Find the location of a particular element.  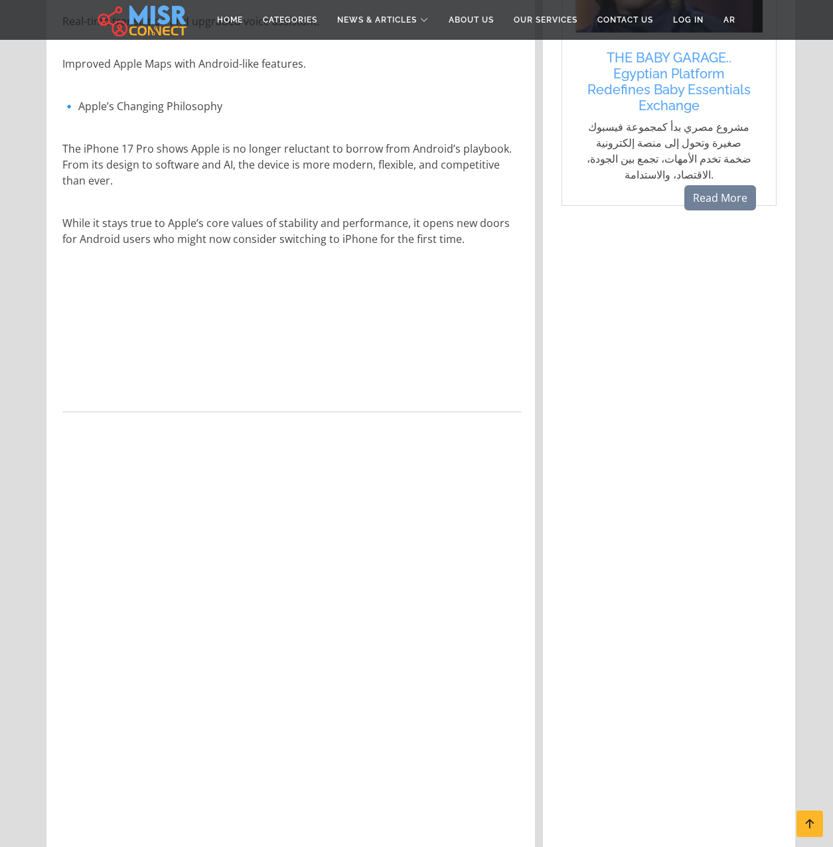

p: The iPhone 17 Pro shows Apple is no longer reluctant to borrow from Android’s playbook. From its ... is located at coordinates (292, 165).